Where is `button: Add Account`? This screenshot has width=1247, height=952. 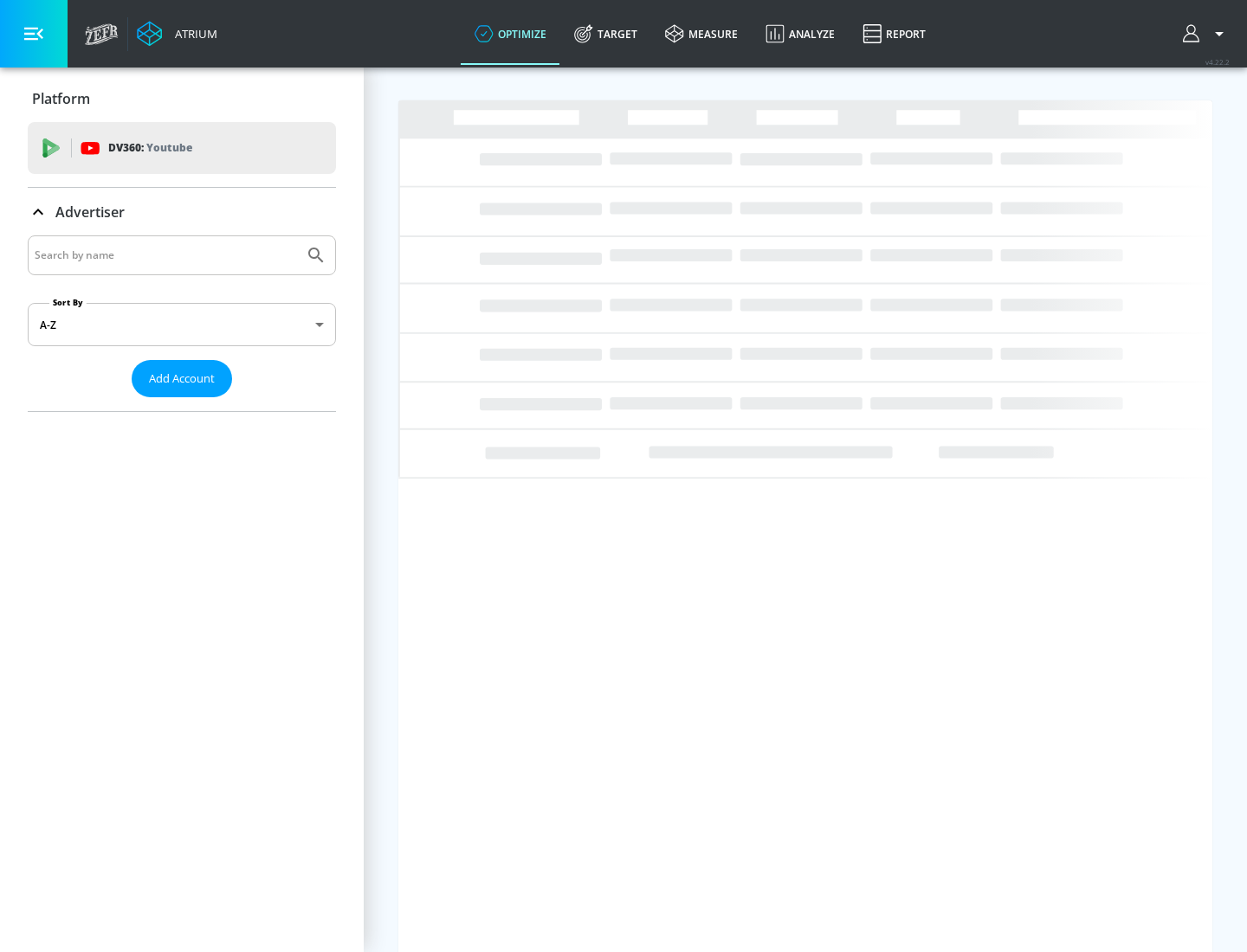 button: Add Account is located at coordinates (182, 378).